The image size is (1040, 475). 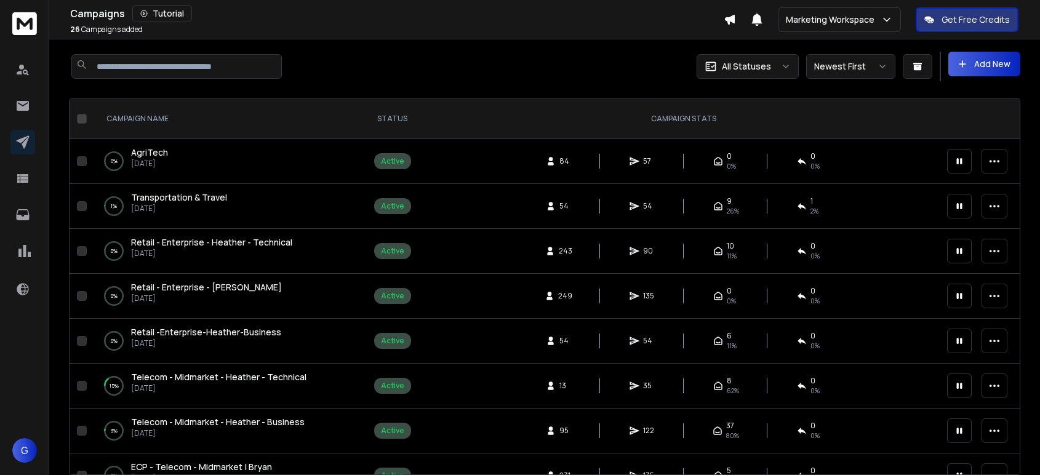 I want to click on p: Campaigns added, so click(x=106, y=30).